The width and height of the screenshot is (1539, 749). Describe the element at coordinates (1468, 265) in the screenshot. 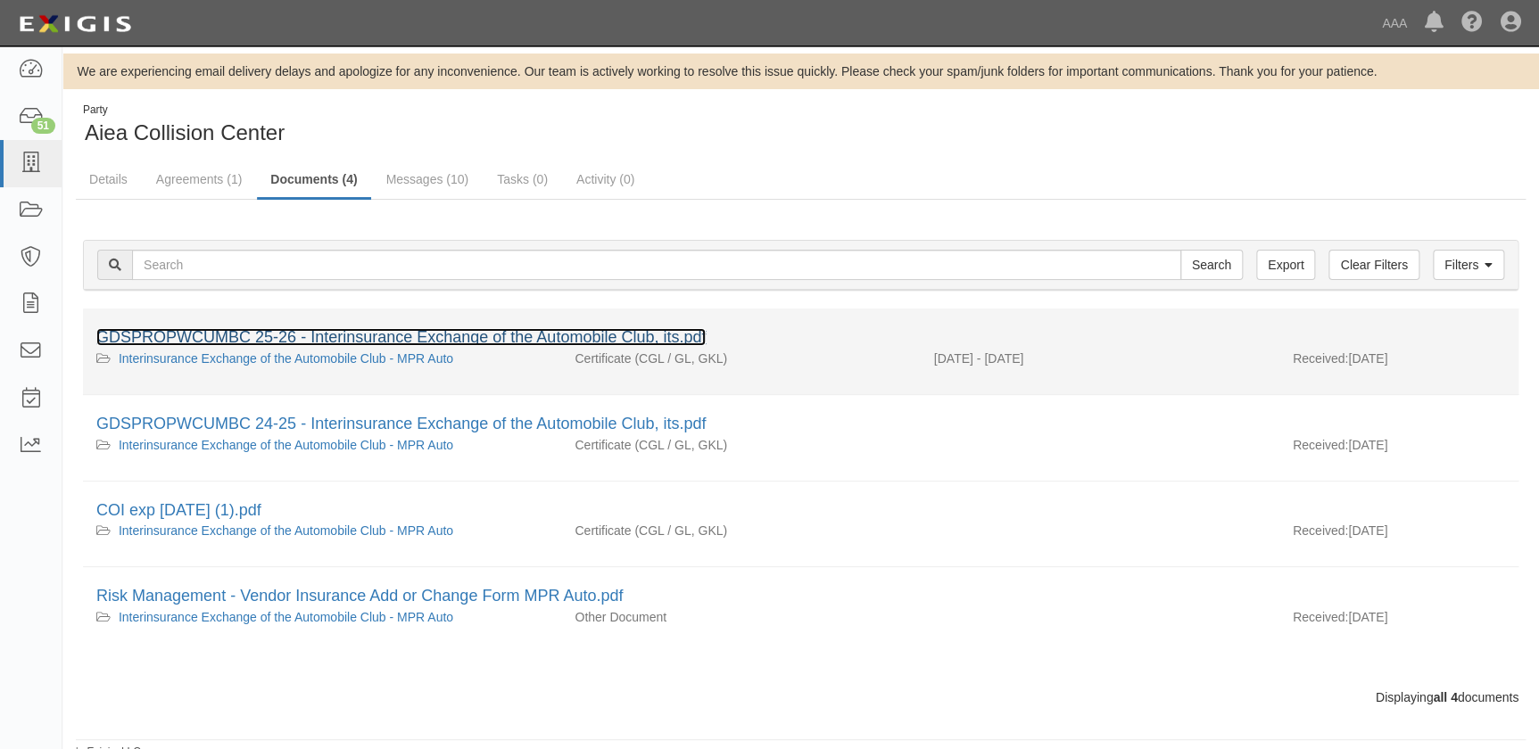

I see `a: Filters` at that location.